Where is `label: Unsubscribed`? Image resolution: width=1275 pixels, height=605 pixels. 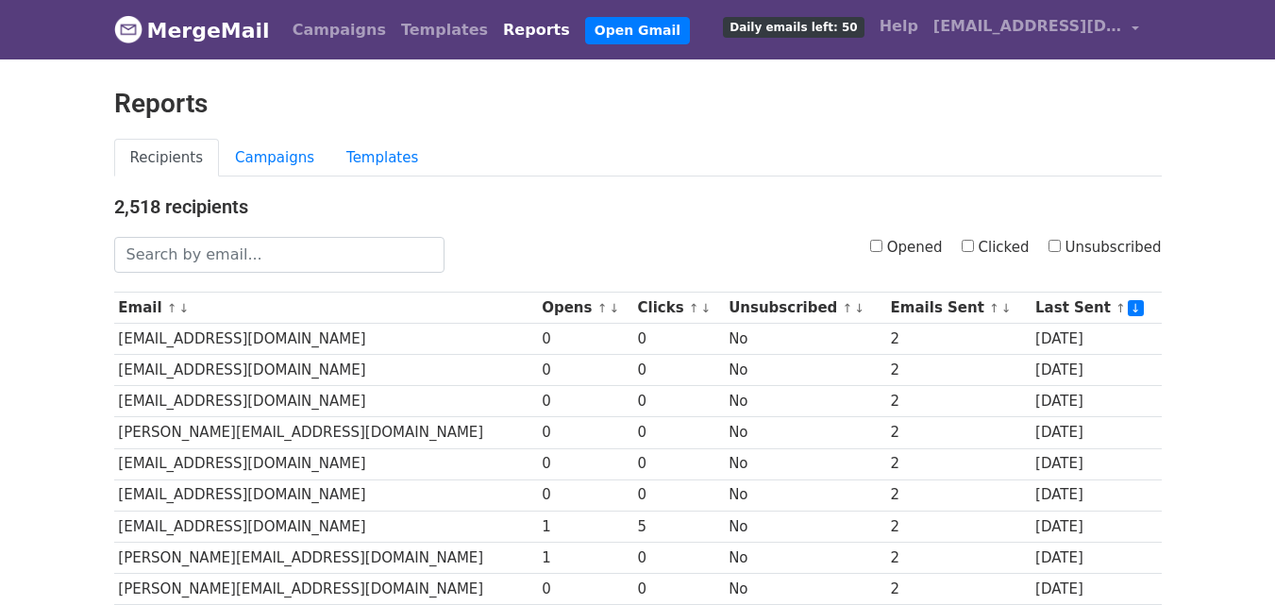 label: Unsubscribed is located at coordinates (1105, 247).